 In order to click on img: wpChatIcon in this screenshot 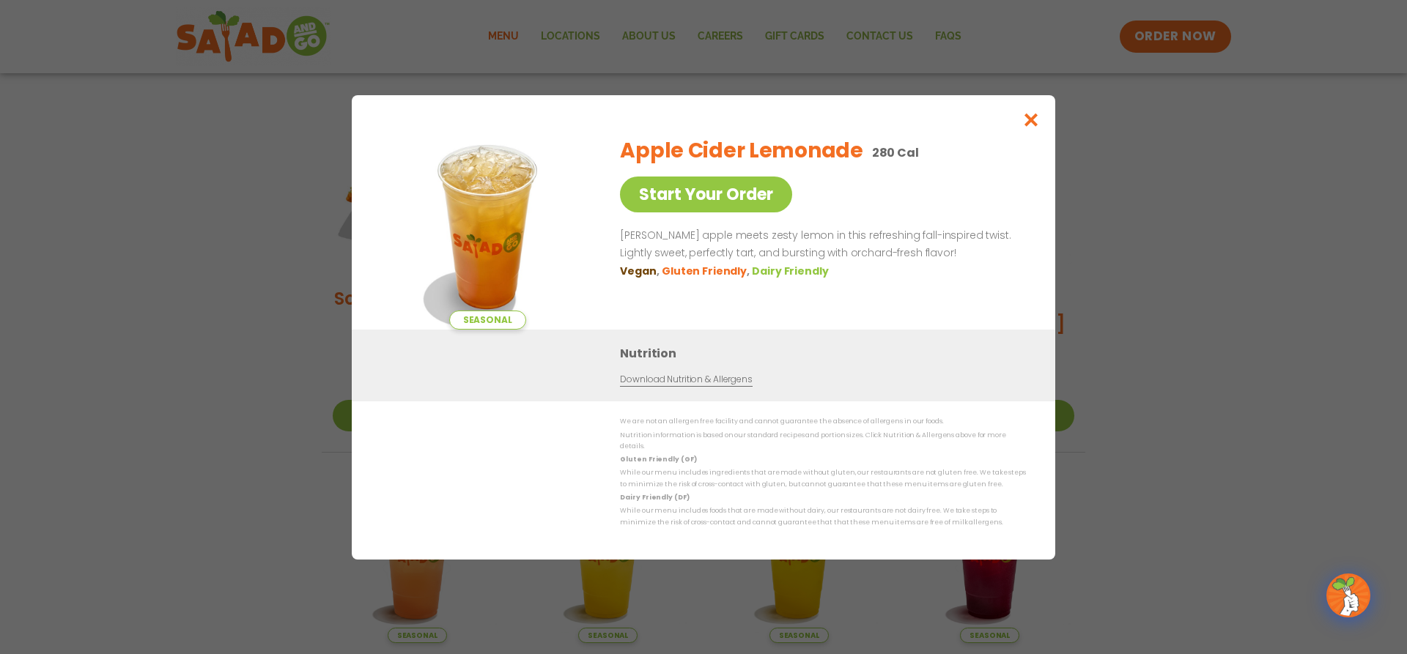, I will do `click(1348, 596)`.